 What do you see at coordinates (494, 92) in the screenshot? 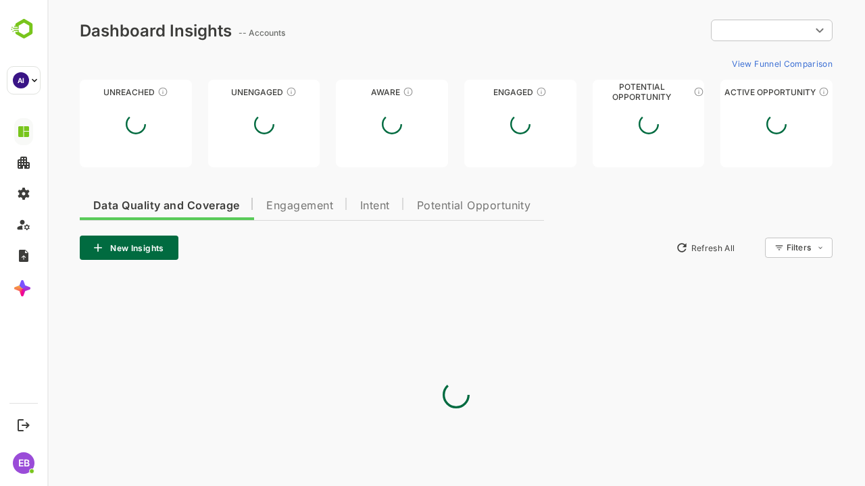
I see `div: These accounts are warm, further nurturing would qualify them to MQAs` at bounding box center [494, 92].